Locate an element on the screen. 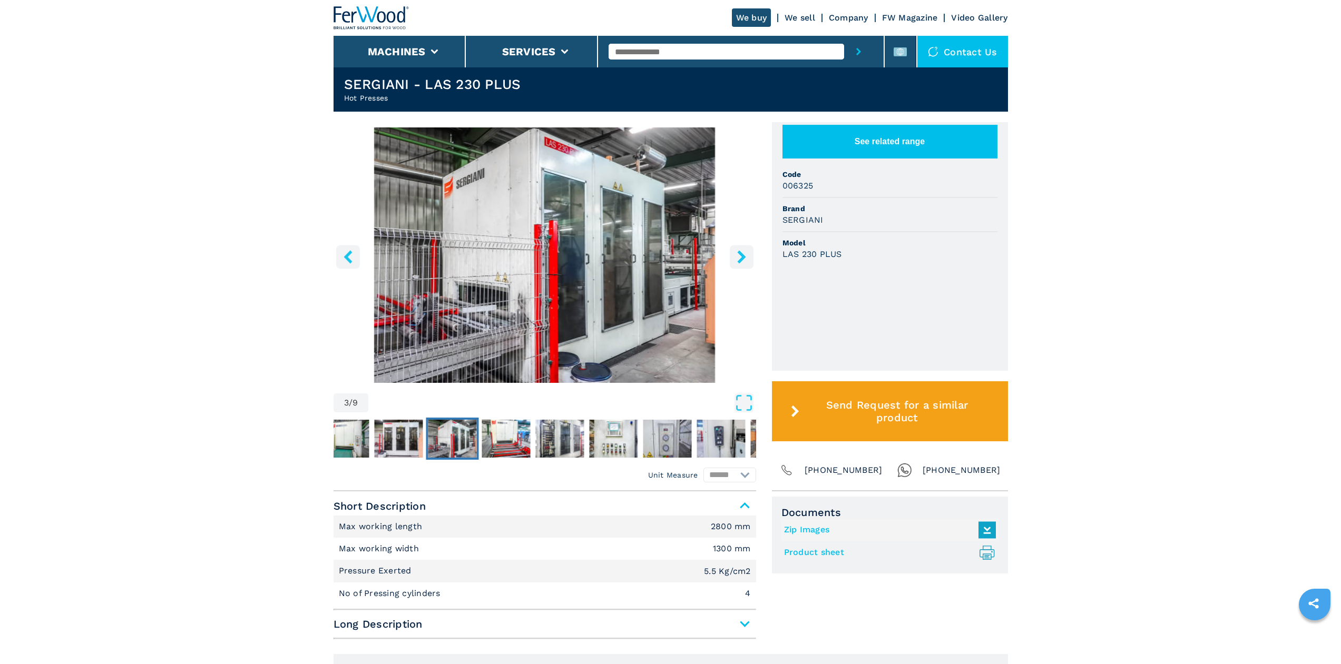 This screenshot has height=664, width=1341. a: We sell is located at coordinates (800, 17).